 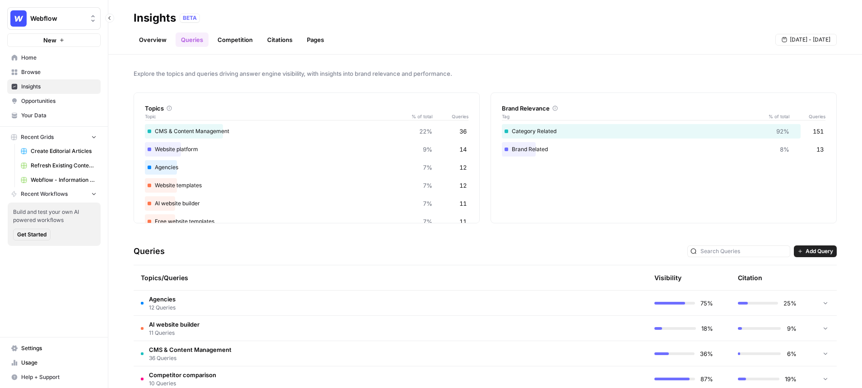 I want to click on button: Recent Grids, so click(x=54, y=137).